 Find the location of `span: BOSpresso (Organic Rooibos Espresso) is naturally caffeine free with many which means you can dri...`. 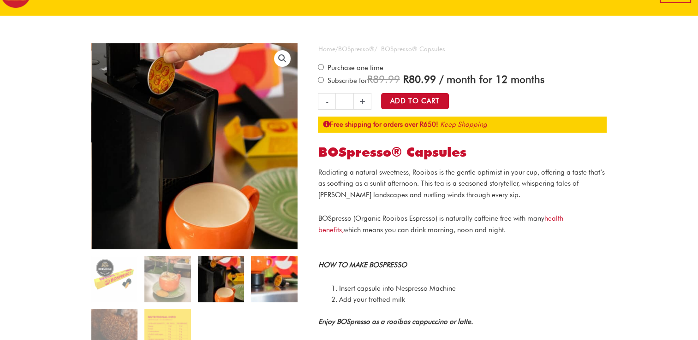

span: BOSpresso (Organic Rooibos Espresso) is naturally caffeine free with many which means you can dri... is located at coordinates (440, 224).